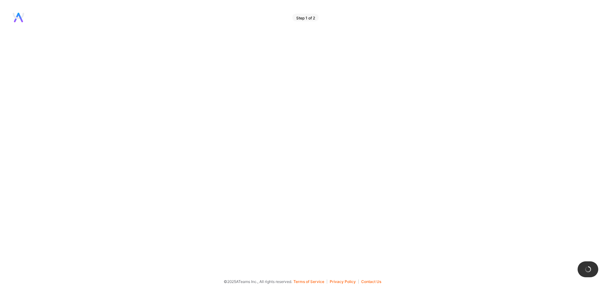  I want to click on img: loading, so click(588, 269).